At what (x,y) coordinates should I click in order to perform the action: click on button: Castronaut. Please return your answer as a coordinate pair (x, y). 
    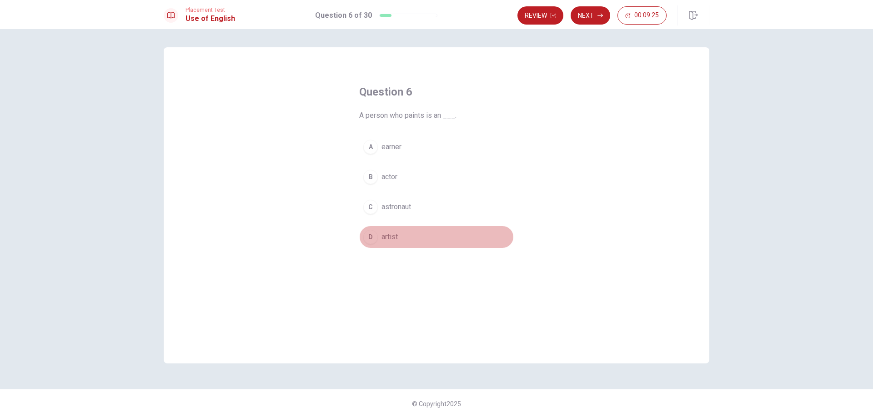
    Looking at the image, I should click on (437, 207).